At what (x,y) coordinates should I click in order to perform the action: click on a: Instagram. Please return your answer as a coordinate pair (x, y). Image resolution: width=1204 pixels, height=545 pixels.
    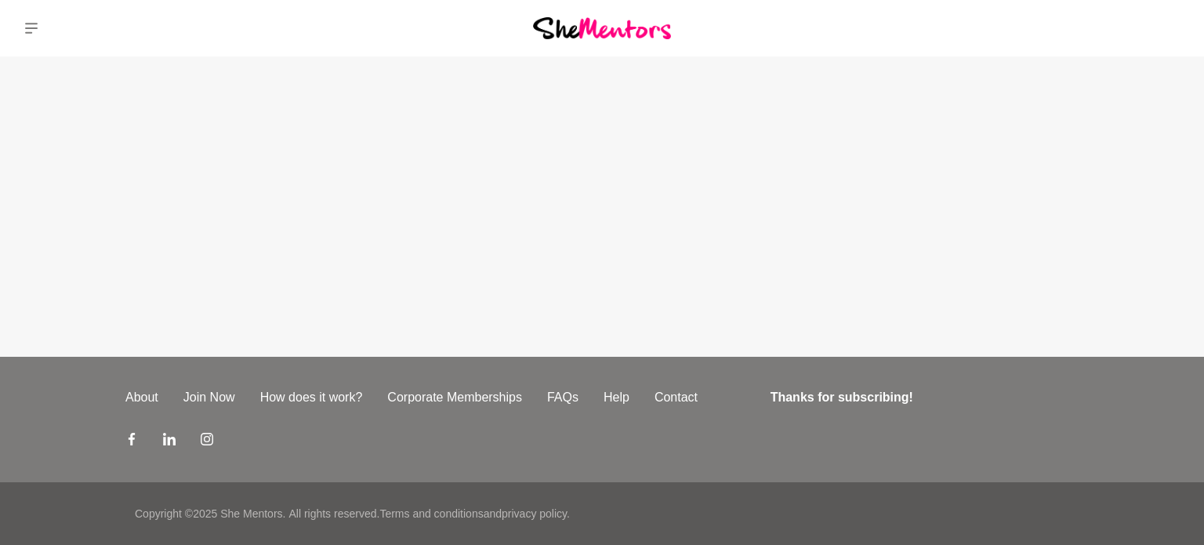
    Looking at the image, I should click on (207, 441).